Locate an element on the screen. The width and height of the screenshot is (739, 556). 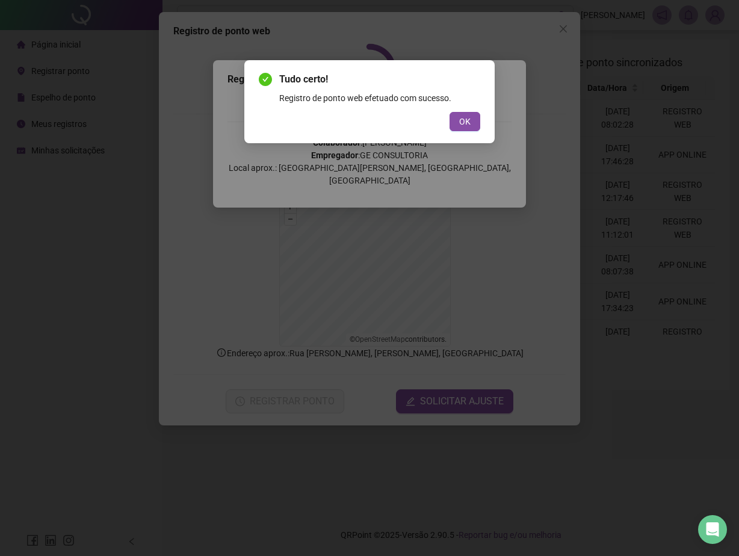
div: Open Intercom Messenger is located at coordinates (713, 530).